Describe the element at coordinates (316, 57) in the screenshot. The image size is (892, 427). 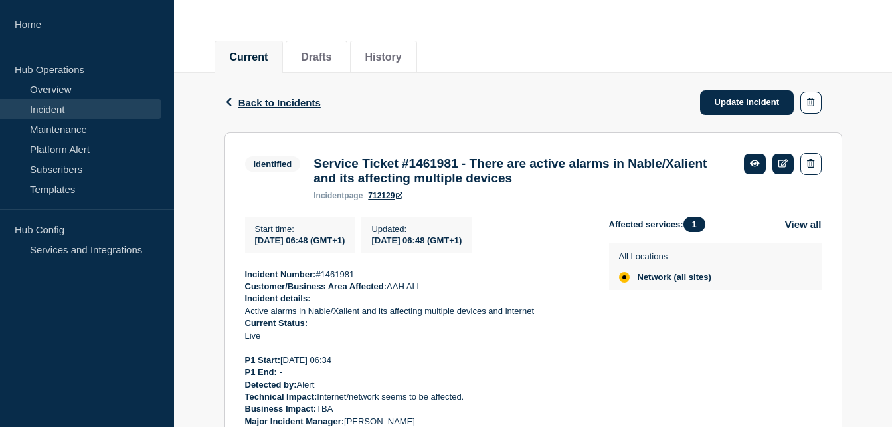
I see `button: Drafts` at that location.